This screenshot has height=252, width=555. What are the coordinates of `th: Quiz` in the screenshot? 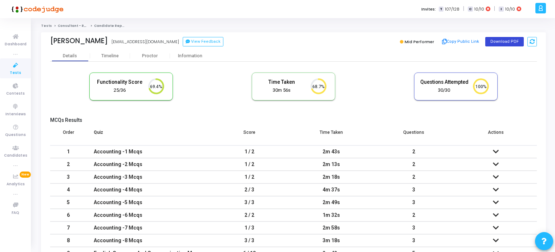 It's located at (147, 135).